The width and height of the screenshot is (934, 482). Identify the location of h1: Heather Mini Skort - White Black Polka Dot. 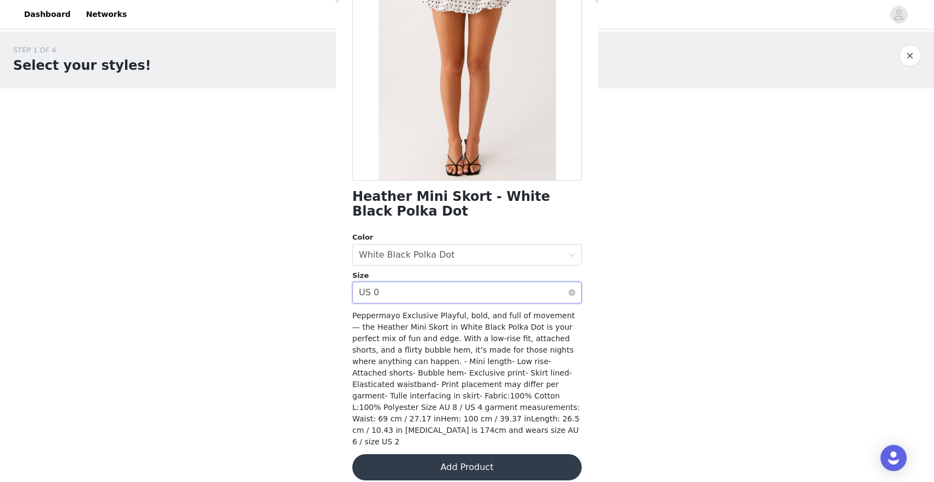
(467, 204).